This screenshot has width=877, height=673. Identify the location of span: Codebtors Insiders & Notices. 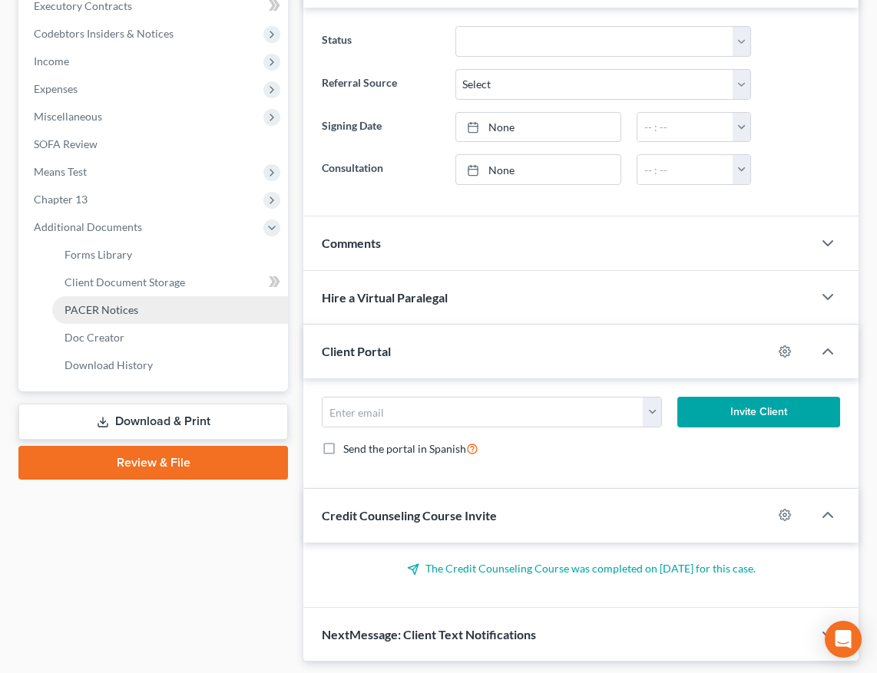
(104, 33).